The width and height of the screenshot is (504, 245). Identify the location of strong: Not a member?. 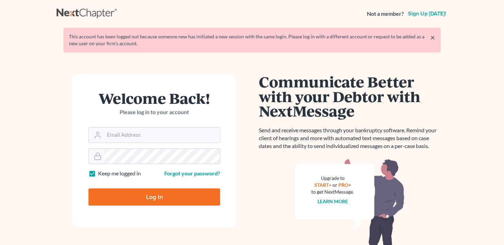
(386, 14).